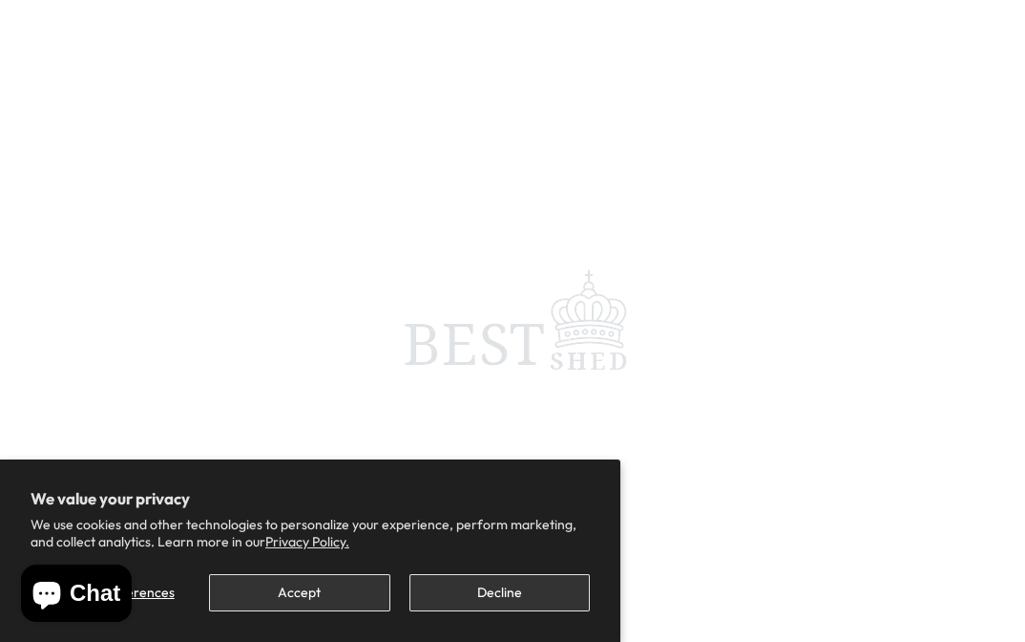 This screenshot has height=642, width=1025. What do you see at coordinates (76, 595) in the screenshot?
I see `inbox-online-store-chat: Shopify online store chat` at bounding box center [76, 595].